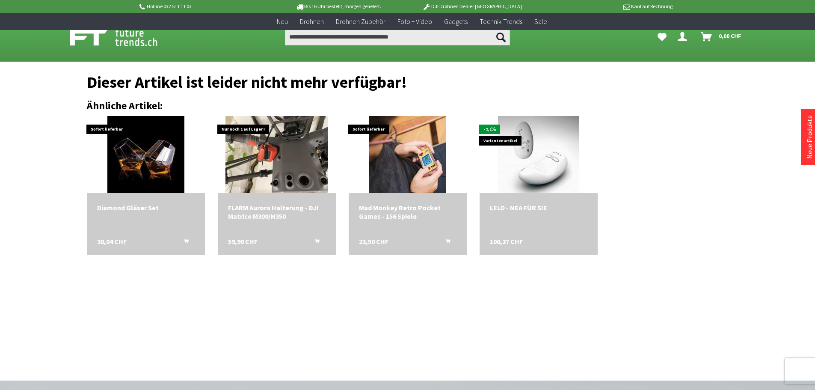 The height and width of the screenshot is (390, 815). What do you see at coordinates (374, 241) in the screenshot?
I see `span: 23,50 CHF` at bounding box center [374, 241].